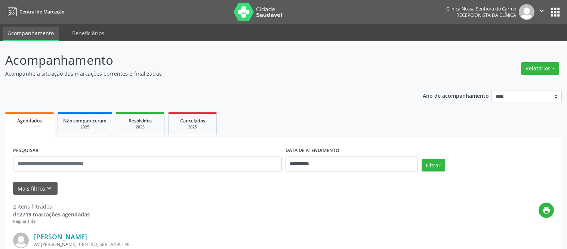 This screenshot has height=249, width=567. Describe the element at coordinates (456, 95) in the screenshot. I see `p: Ano de acompanhamento` at that location.